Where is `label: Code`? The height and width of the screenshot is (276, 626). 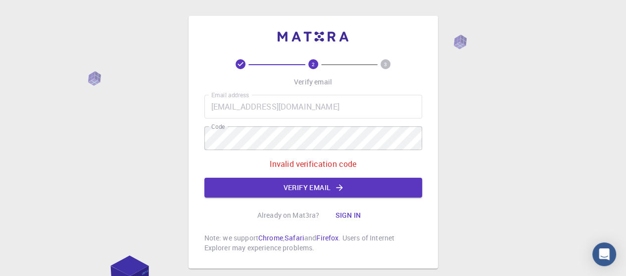
label: Code is located at coordinates (218, 127).